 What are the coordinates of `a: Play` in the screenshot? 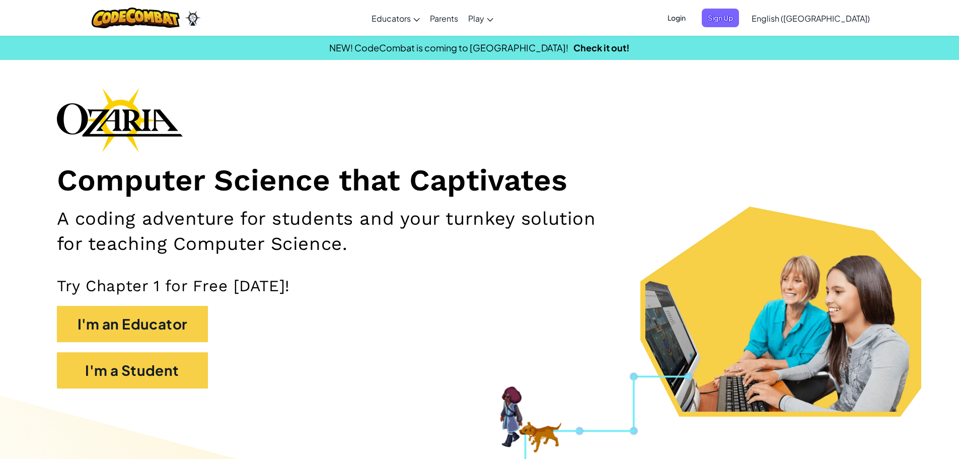 It's located at (481, 18).